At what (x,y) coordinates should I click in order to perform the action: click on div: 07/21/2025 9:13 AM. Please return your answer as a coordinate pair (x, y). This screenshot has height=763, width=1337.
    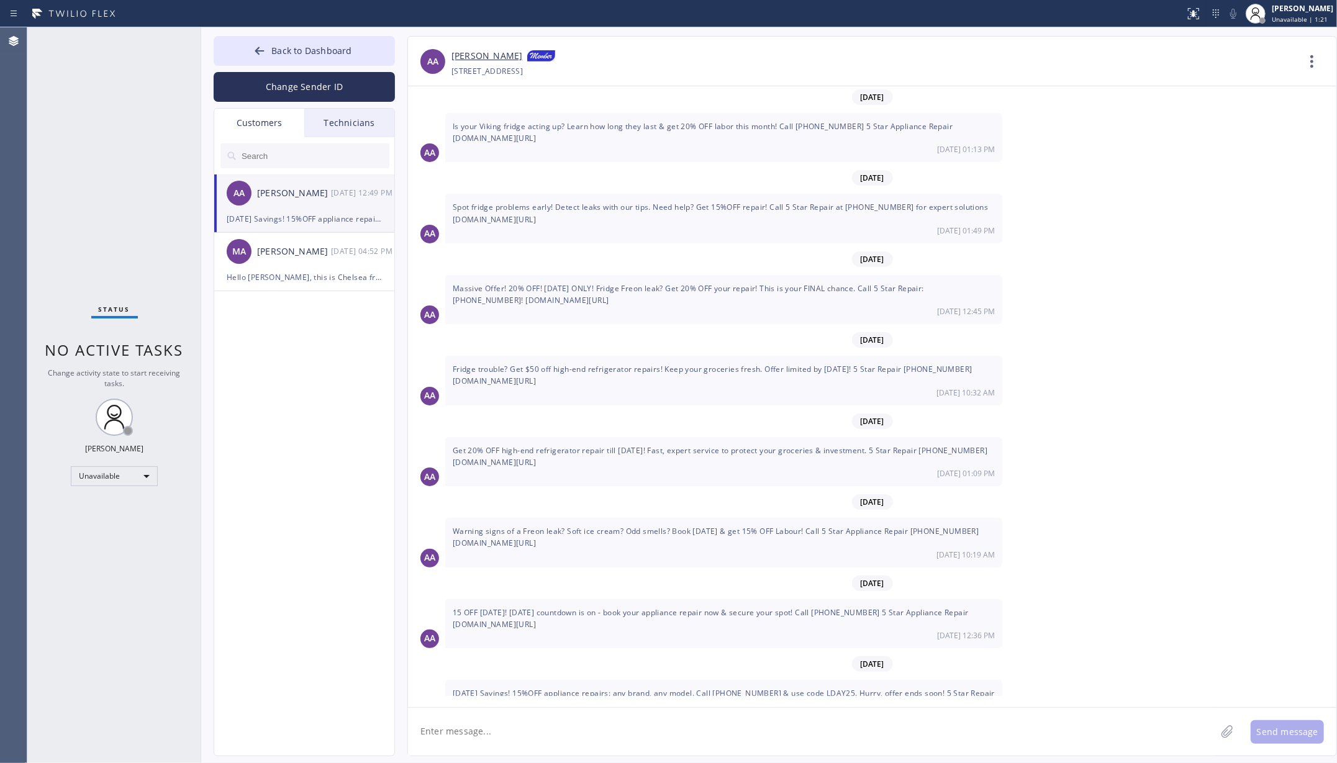
    Looking at the image, I should click on (723, 137).